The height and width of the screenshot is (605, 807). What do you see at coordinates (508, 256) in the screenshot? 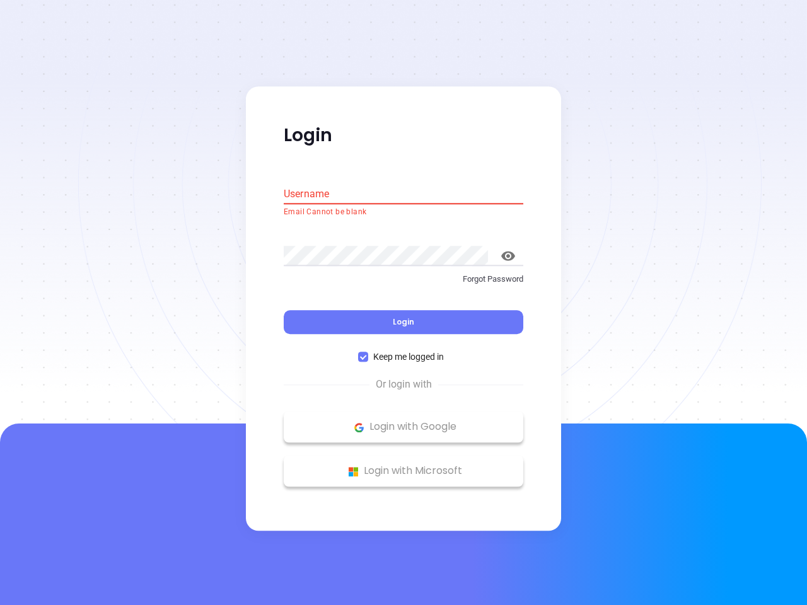
I see `button: toggle password visibility` at bounding box center [508, 256].